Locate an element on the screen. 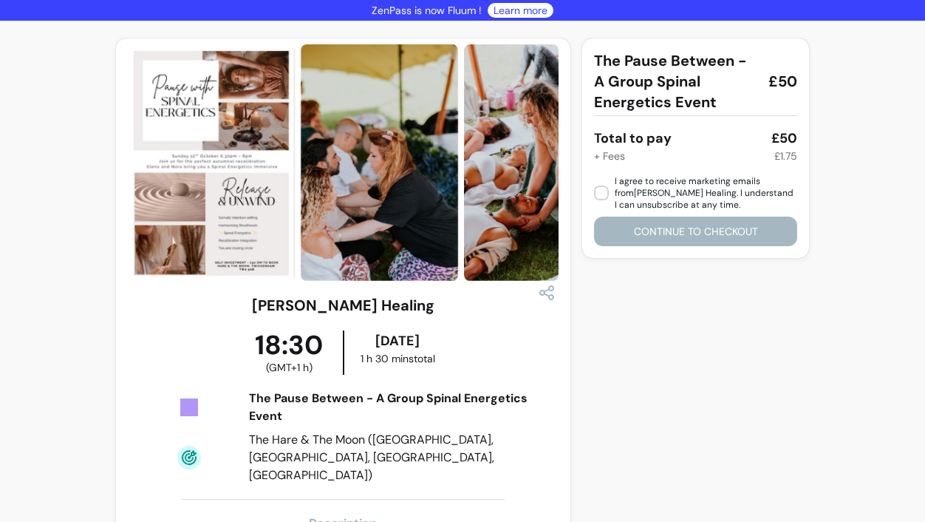  img: https://d3pz9znudhj10h.cloudfront.net/1d7e83e1-6d7b-413b-bb6f-3745389851f8 is located at coordinates (379, 163).